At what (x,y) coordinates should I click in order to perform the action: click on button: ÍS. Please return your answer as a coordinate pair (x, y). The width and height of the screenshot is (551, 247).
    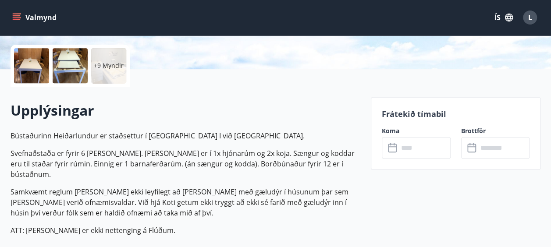
    Looking at the image, I should click on (504, 18).